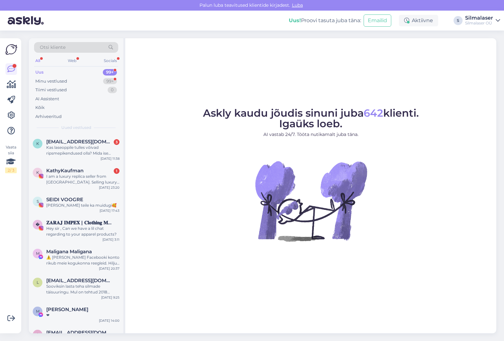 The image size is (504, 341). Describe the element at coordinates (311, 118) in the screenshot. I see `span: Askly kaudu jõudis sinuni juba klienti. Igaüks loeb.` at that location.